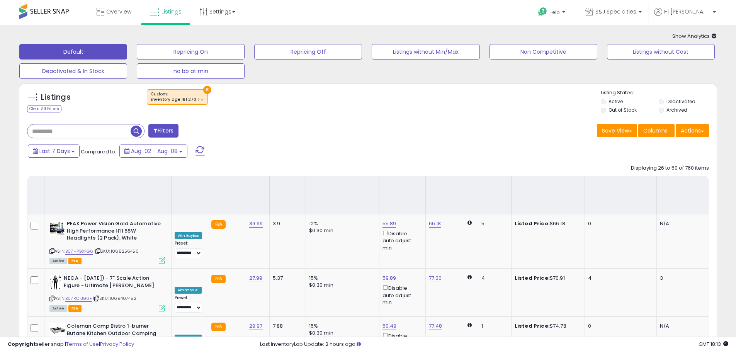  Describe the element at coordinates (659, 93) in the screenshot. I see `p: Listing States:` at that location.